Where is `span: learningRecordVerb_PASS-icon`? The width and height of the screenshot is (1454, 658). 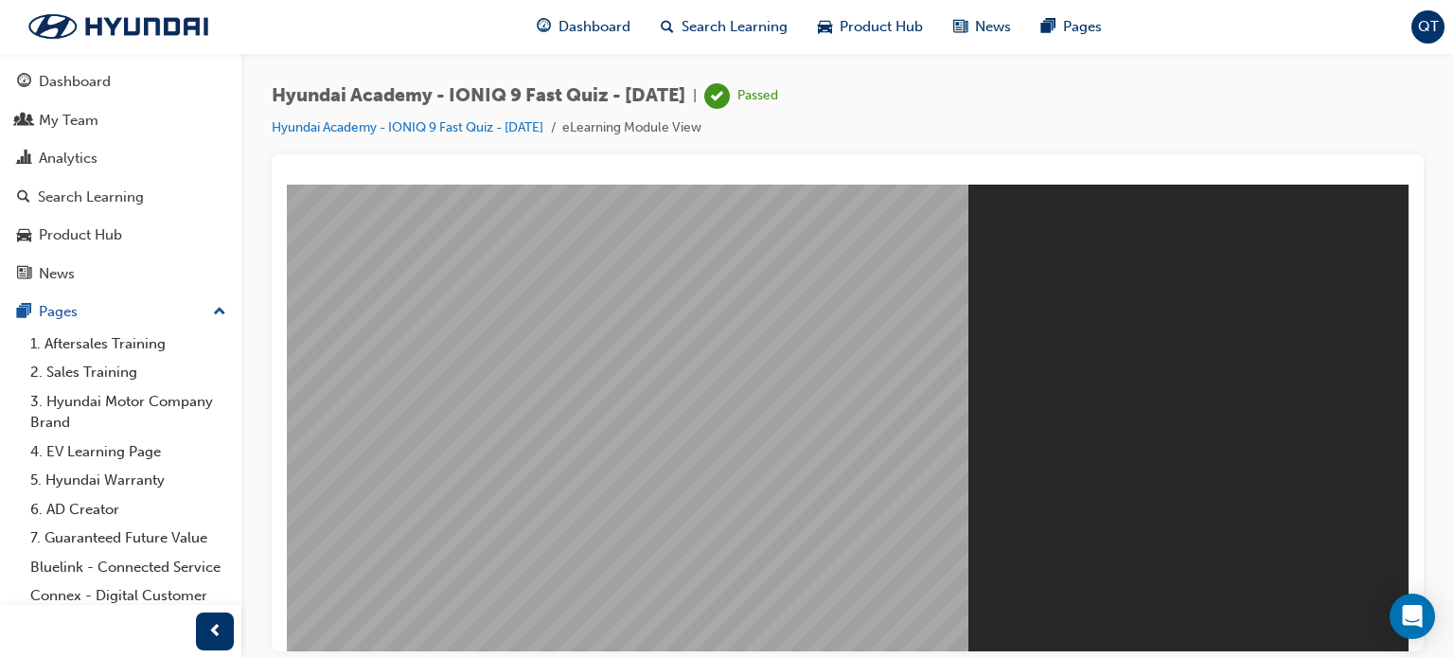
span: learningRecordVerb_PASS-icon is located at coordinates (717, 96).